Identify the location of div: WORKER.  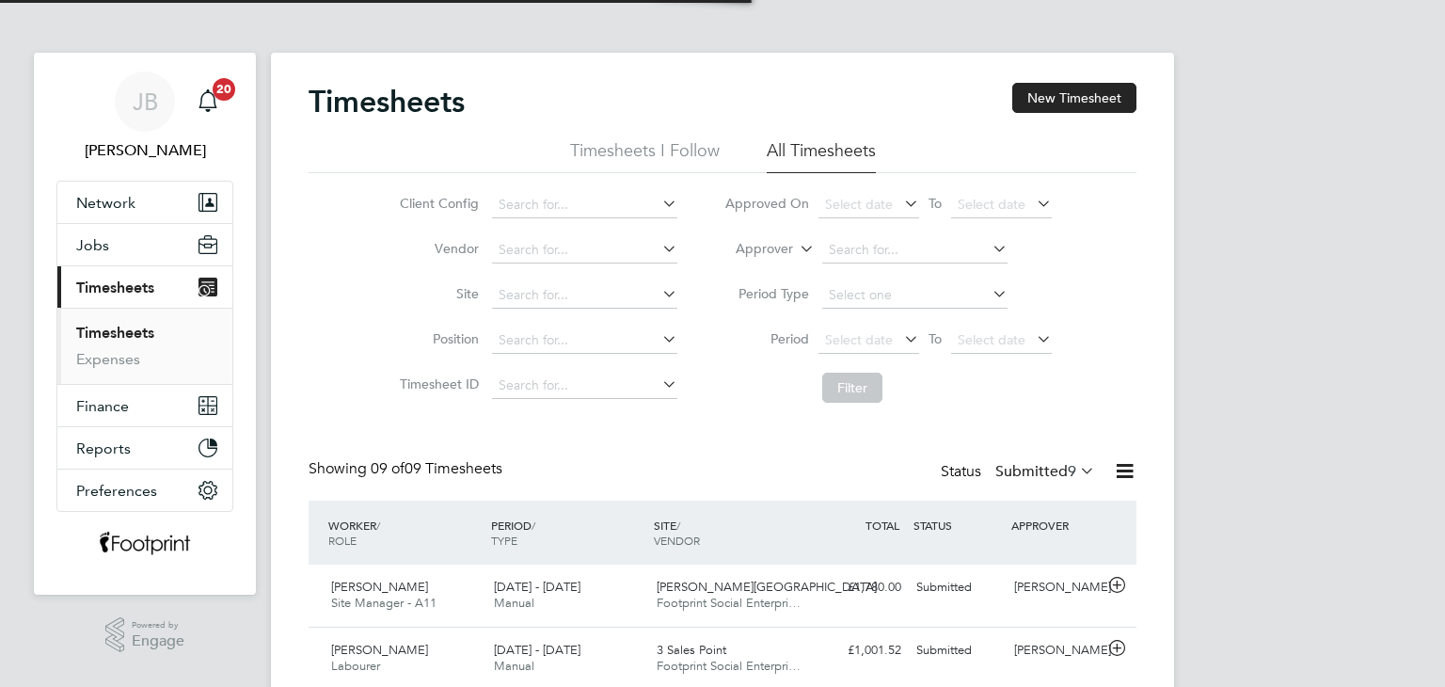
(405, 532).